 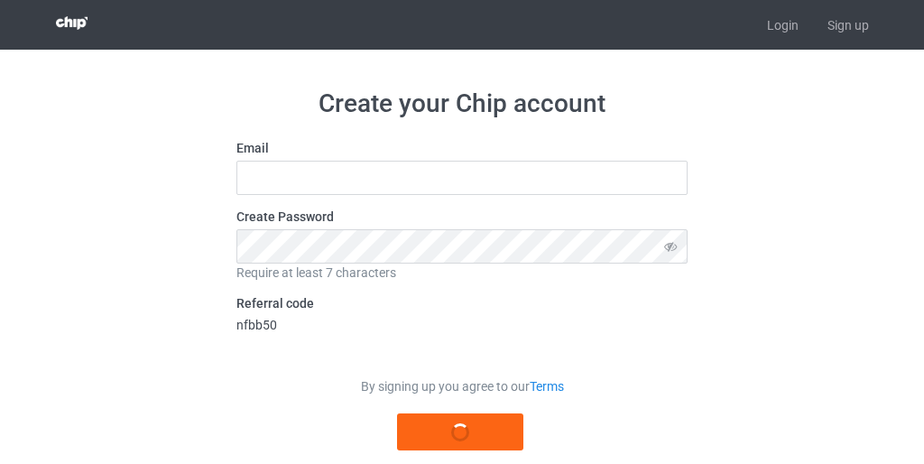 I want to click on button: Register, so click(x=460, y=432).